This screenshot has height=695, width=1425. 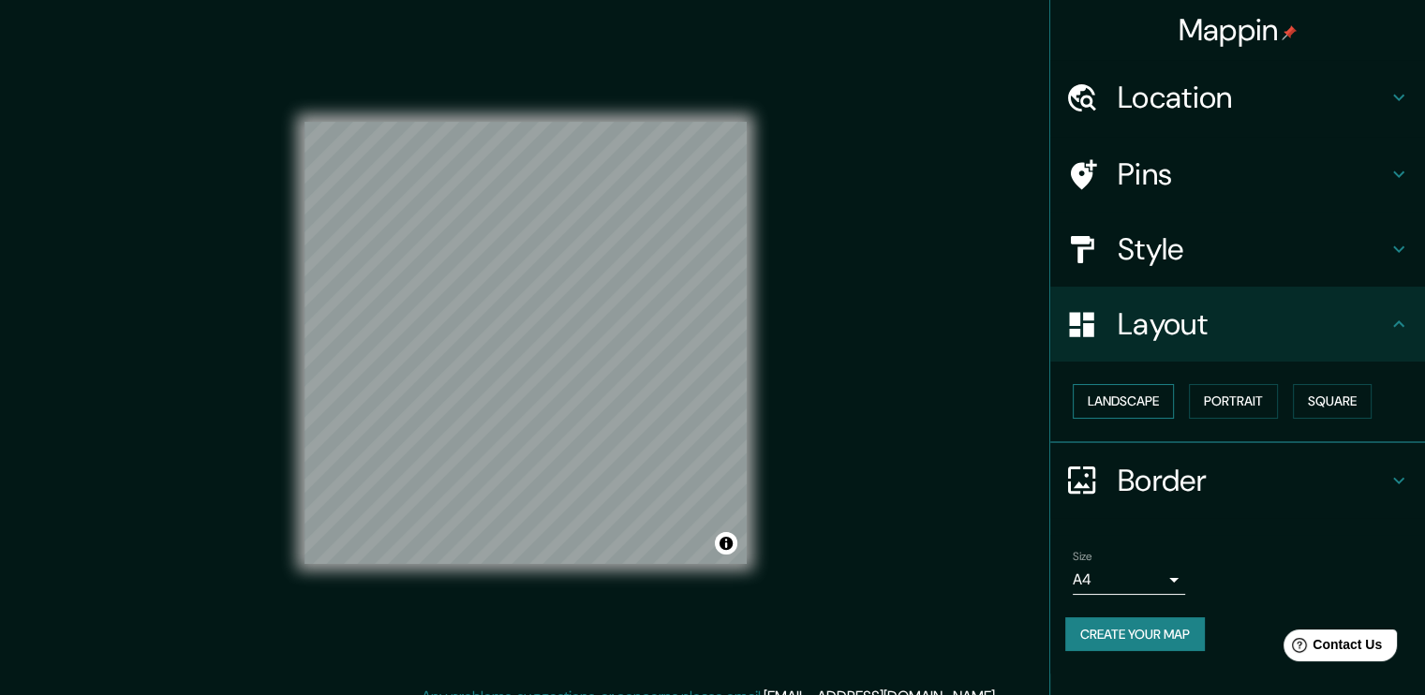 I want to click on div: Border, so click(x=1237, y=481).